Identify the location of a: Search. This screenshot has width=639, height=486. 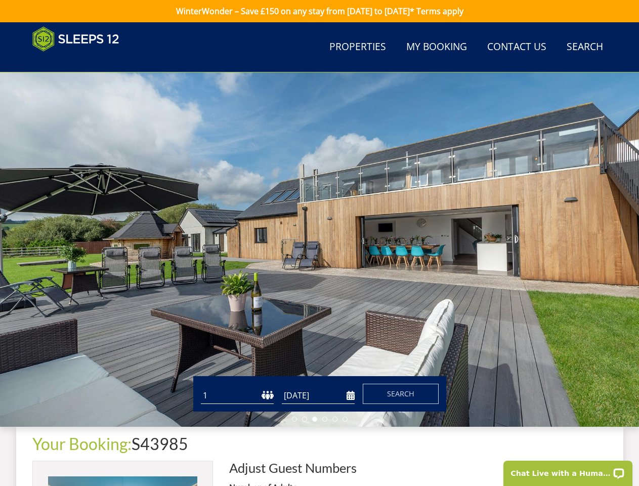
(585, 47).